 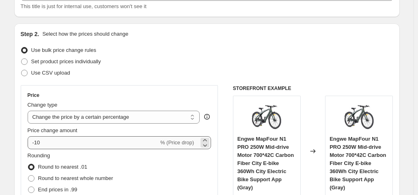 I want to click on span: Use bulk price change rules, so click(x=64, y=50).